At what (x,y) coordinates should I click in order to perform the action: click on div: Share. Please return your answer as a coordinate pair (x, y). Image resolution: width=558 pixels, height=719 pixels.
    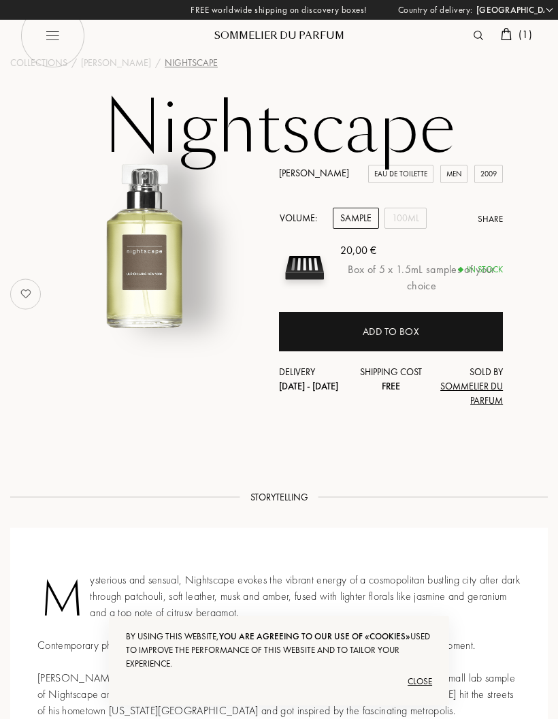
    Looking at the image, I should click on (490, 219).